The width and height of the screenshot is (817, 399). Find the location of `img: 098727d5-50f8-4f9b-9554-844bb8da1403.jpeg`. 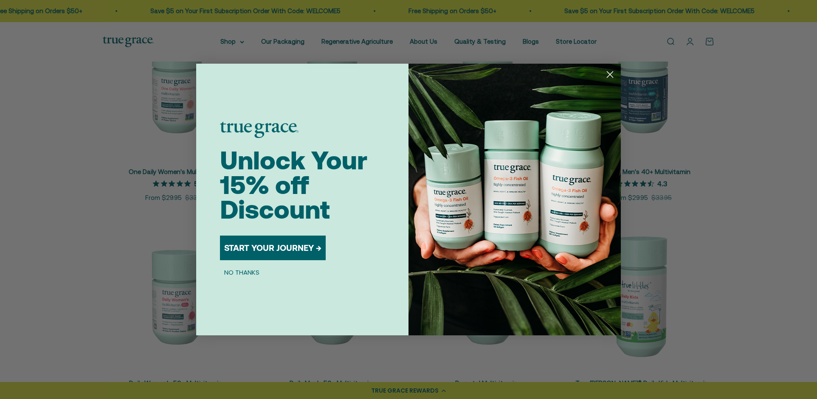

img: 098727d5-50f8-4f9b-9554-844bb8da1403.jpeg is located at coordinates (515, 200).